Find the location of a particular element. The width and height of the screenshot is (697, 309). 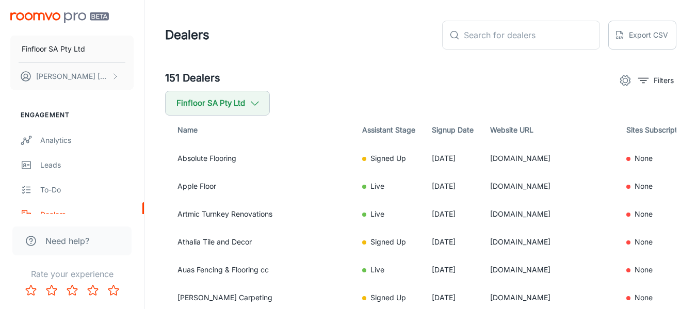

th: Website URL is located at coordinates (550, 130).